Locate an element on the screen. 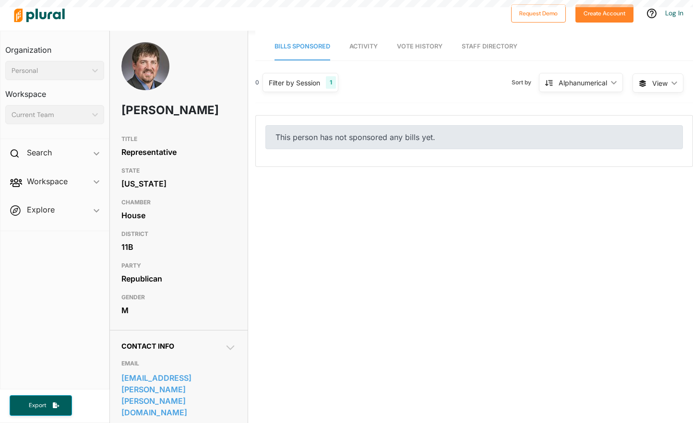 The height and width of the screenshot is (423, 693). div: House is located at coordinates (179, 216).